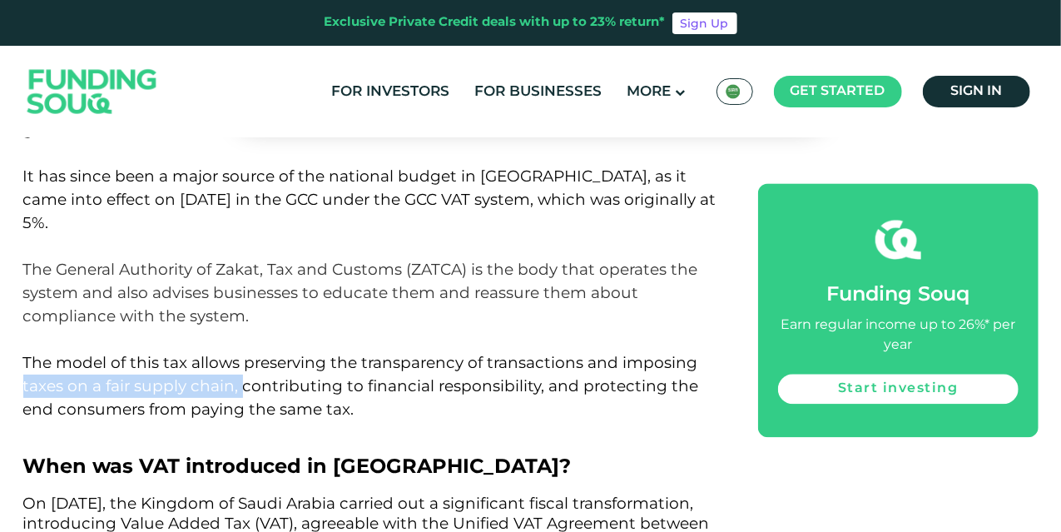 The image size is (1061, 532). What do you see at coordinates (649, 91) in the screenshot?
I see `span: More` at bounding box center [649, 91].